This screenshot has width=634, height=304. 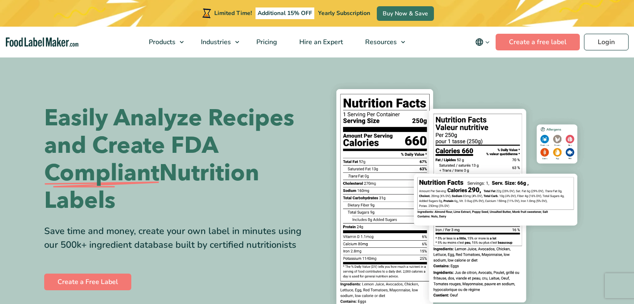 What do you see at coordinates (217, 42) in the screenshot?
I see `a: Industries` at bounding box center [217, 42].